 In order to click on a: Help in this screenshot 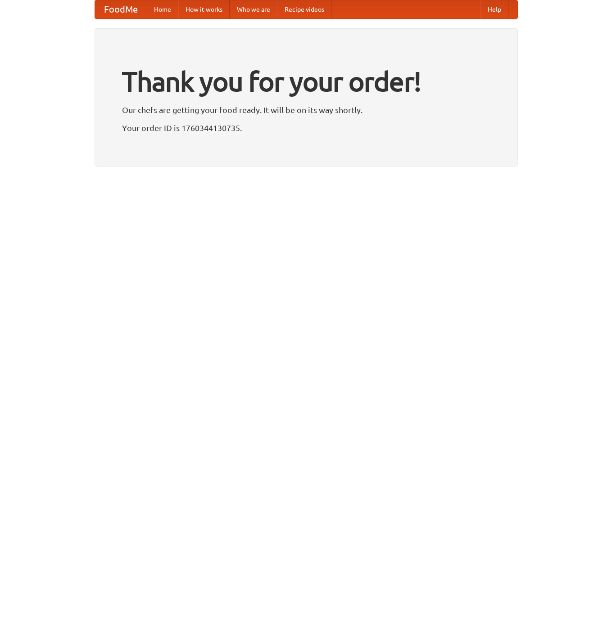, I will do `click(494, 9)`.